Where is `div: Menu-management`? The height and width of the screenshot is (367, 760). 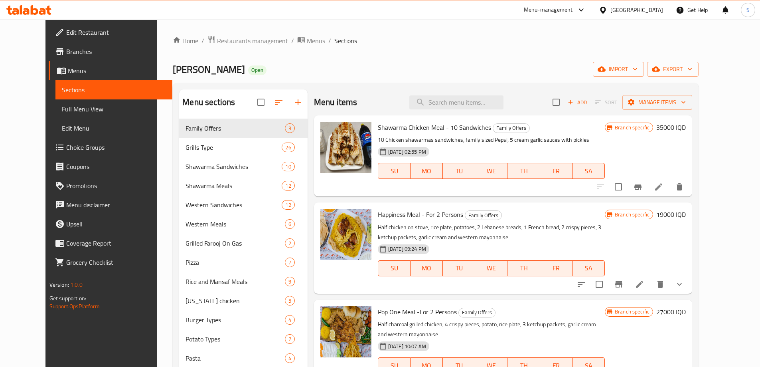
div: Menu-management is located at coordinates (548, 10).